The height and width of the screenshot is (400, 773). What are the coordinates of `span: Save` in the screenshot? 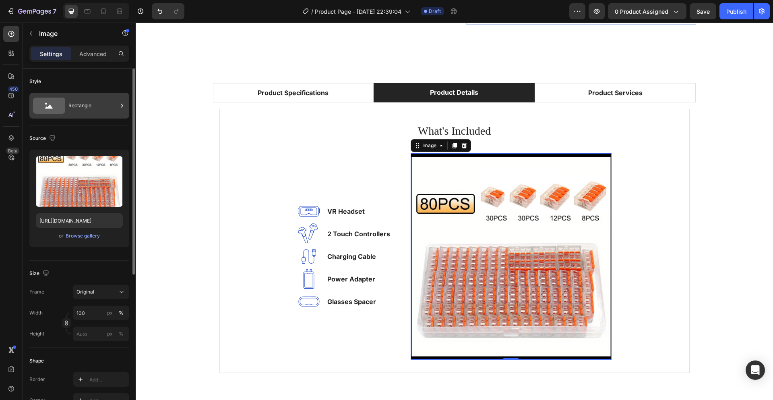 It's located at (703, 11).